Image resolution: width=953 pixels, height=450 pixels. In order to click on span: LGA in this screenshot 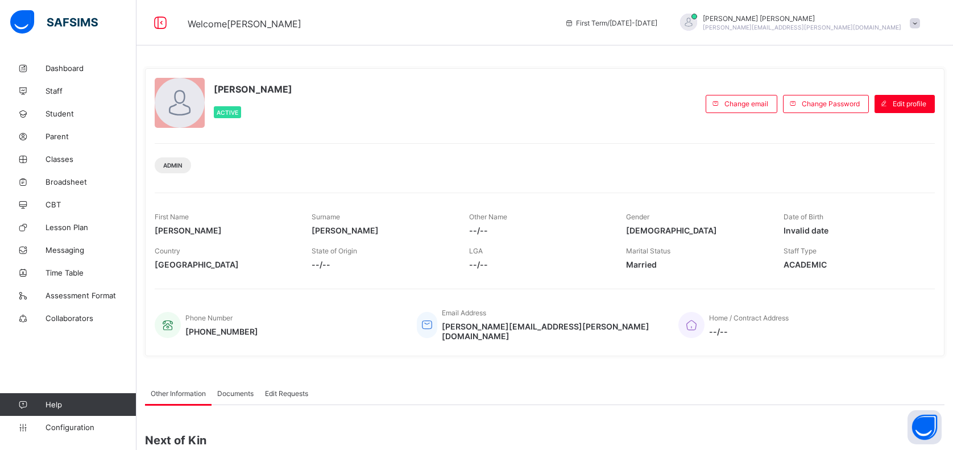, I will do `click(476, 251)`.